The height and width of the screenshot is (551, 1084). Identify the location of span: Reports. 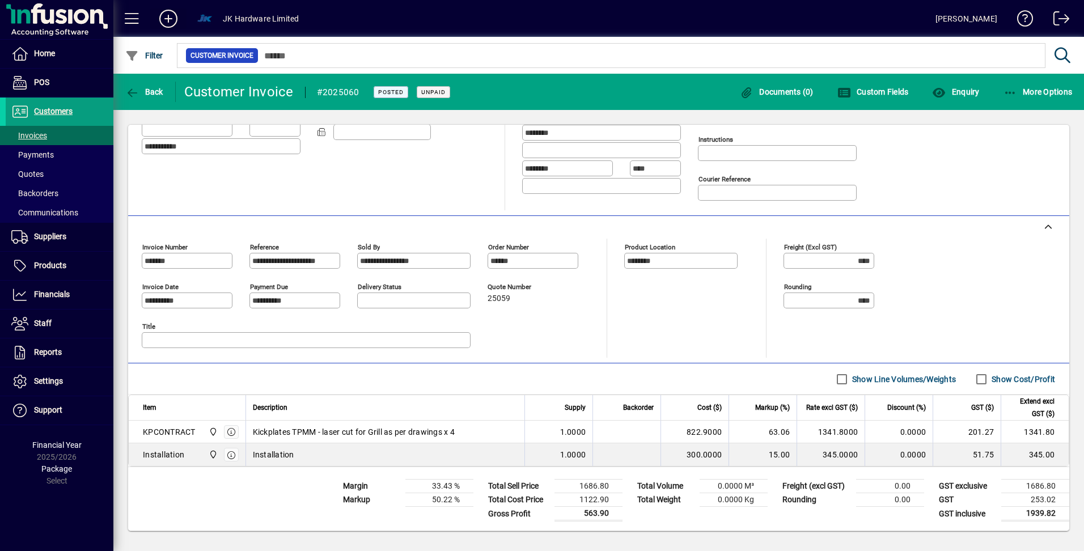
(48, 352).